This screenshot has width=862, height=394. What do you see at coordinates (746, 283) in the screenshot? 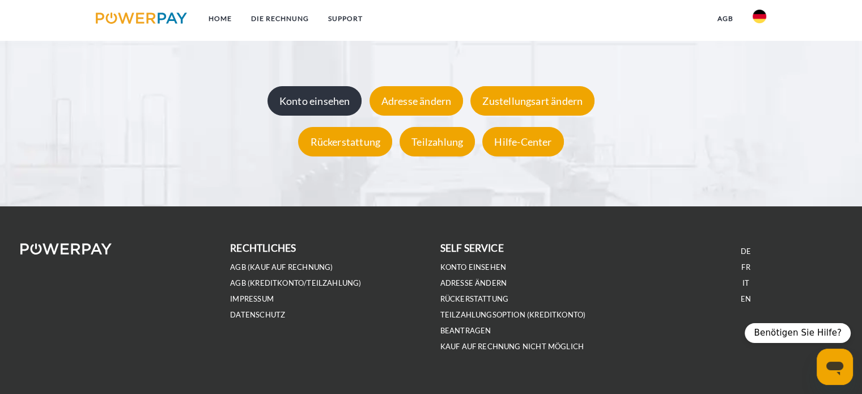
I see `a: IT` at bounding box center [746, 283].